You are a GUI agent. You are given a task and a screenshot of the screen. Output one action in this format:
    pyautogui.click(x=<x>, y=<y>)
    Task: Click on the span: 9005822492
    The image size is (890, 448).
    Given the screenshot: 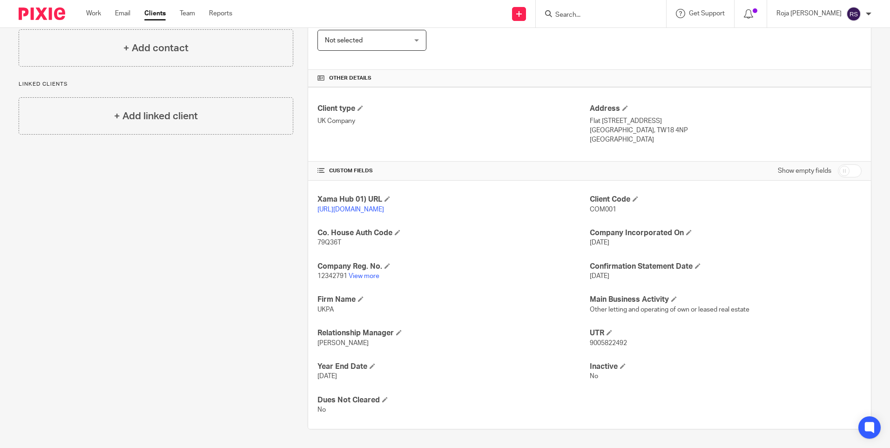 What is the action you would take?
    pyautogui.click(x=609, y=343)
    